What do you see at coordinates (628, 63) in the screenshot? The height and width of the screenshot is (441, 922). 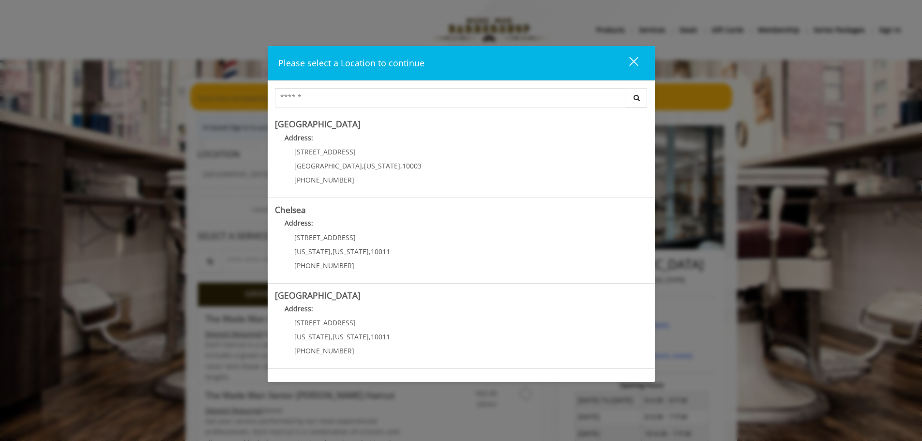 I see `button: close dialog` at bounding box center [628, 63].